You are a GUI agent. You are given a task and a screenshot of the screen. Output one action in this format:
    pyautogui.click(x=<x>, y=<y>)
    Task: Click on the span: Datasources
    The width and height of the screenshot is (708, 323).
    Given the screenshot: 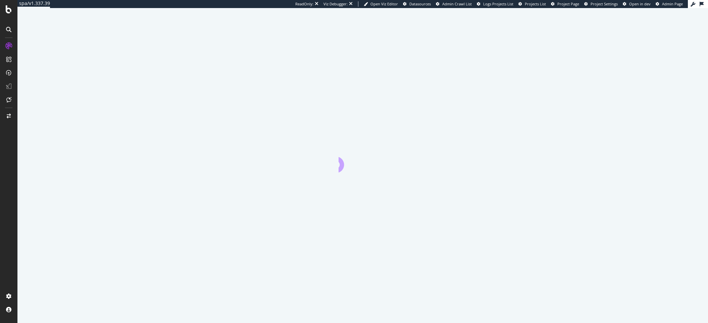 What is the action you would take?
    pyautogui.click(x=420, y=4)
    